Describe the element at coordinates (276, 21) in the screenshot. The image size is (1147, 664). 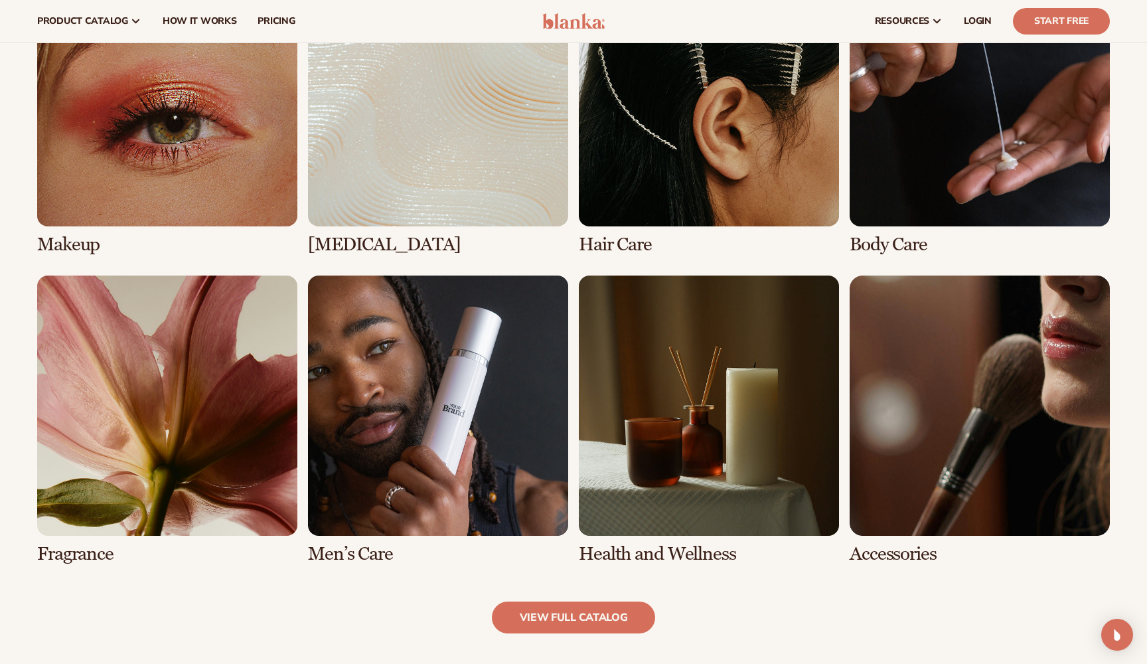
I see `span: pricing` at that location.